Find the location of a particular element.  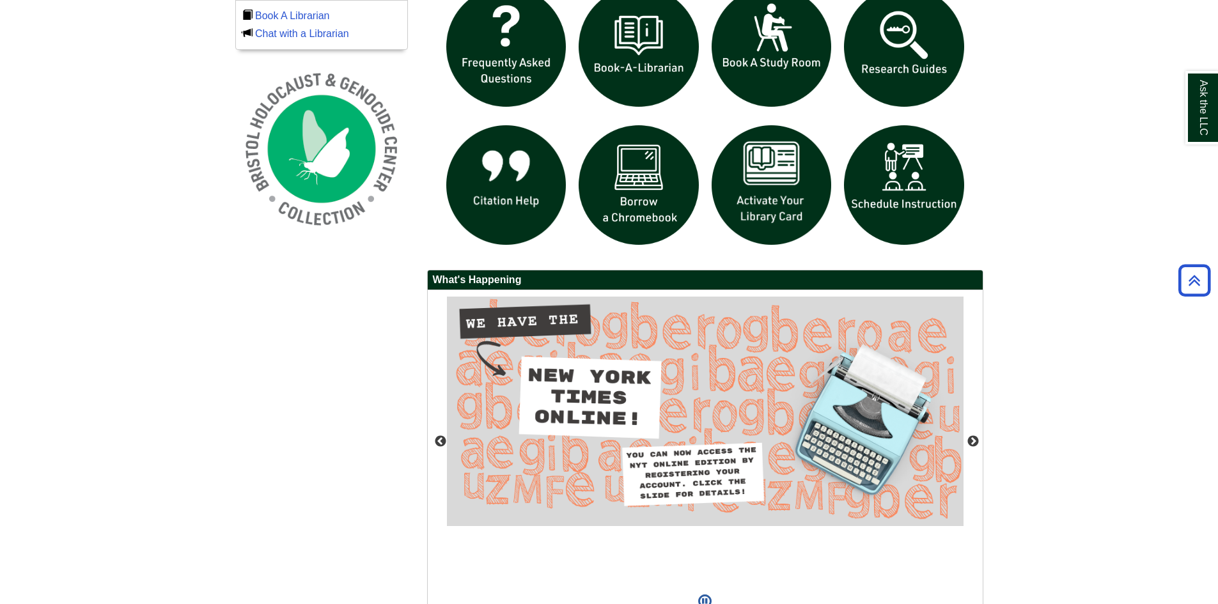

img: Borrow a chromebook icon links to the borrow a chromebook web page is located at coordinates (639, 185).